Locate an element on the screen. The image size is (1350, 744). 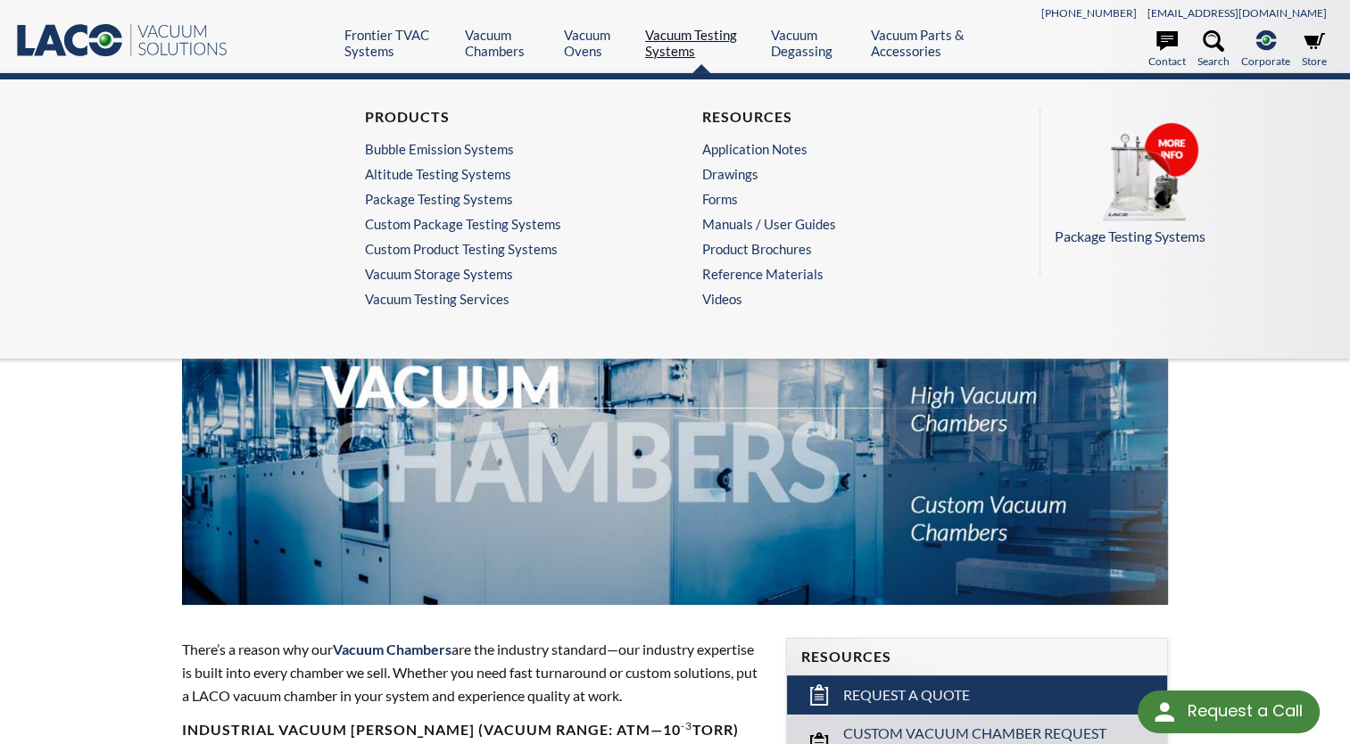
a: Manuals / User Guides is located at coordinates (840, 224).